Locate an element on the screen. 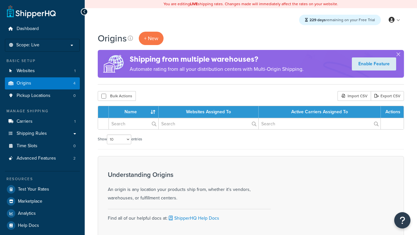 The width and height of the screenshot is (417, 235). a: Shipping Rules is located at coordinates (42, 133).